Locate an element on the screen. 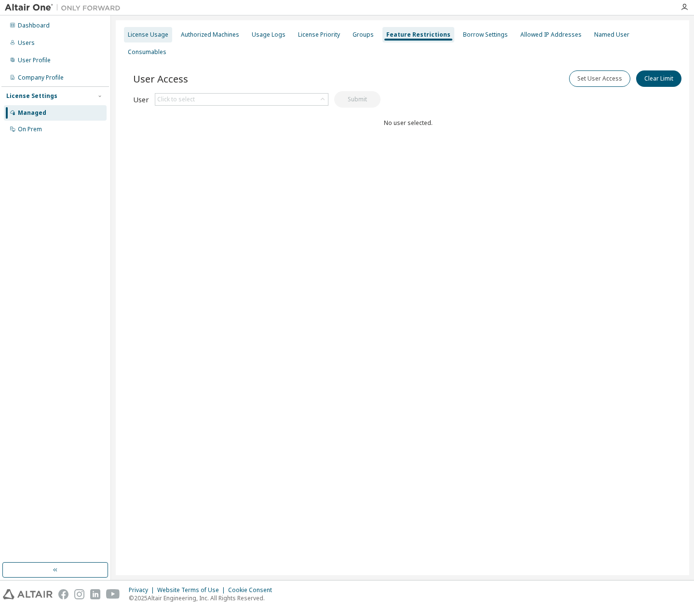 The image size is (694, 608). img: altair_logo.svg is located at coordinates (27, 594).